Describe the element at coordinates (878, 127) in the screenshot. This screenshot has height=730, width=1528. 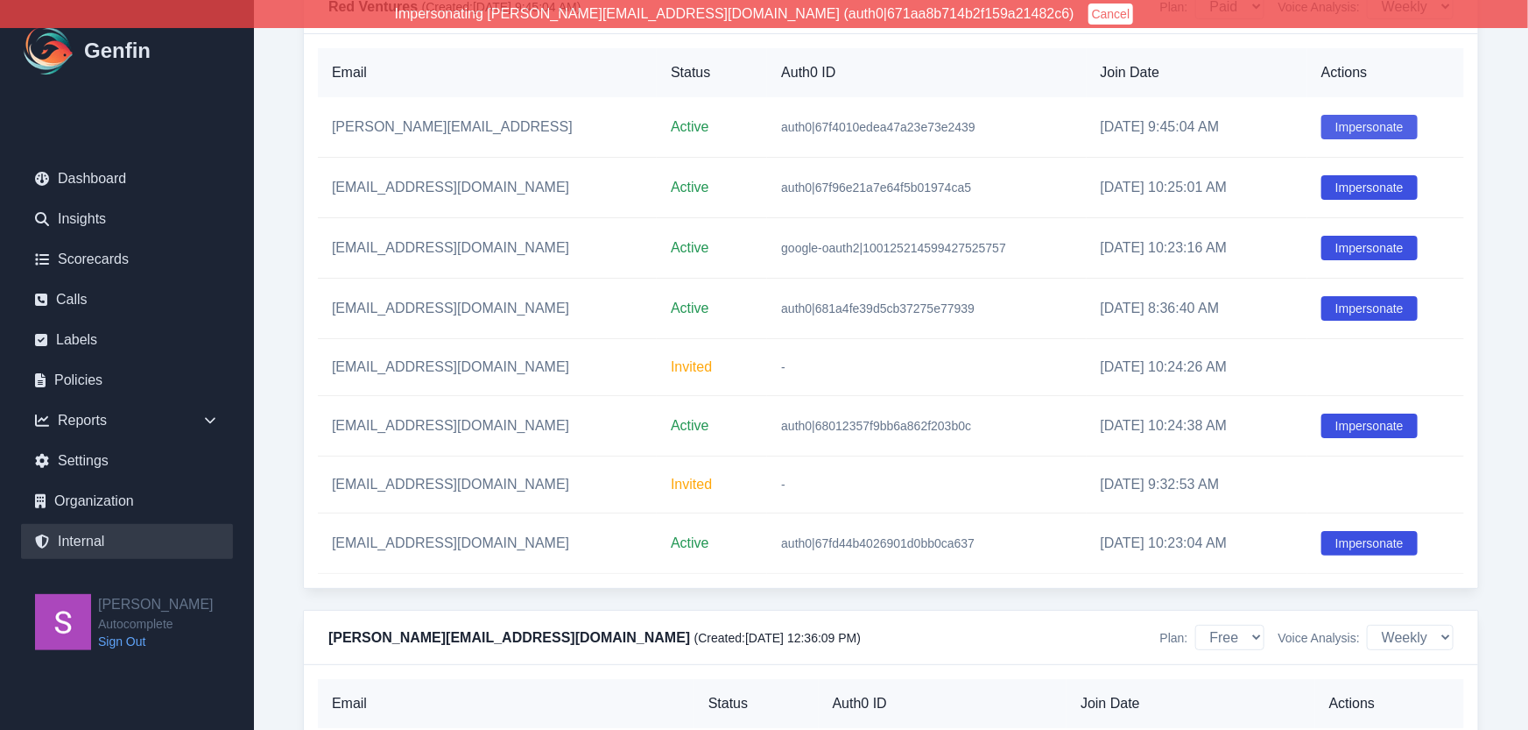
I see `span: auth0|67f4010edea47a23e73e2439` at that location.